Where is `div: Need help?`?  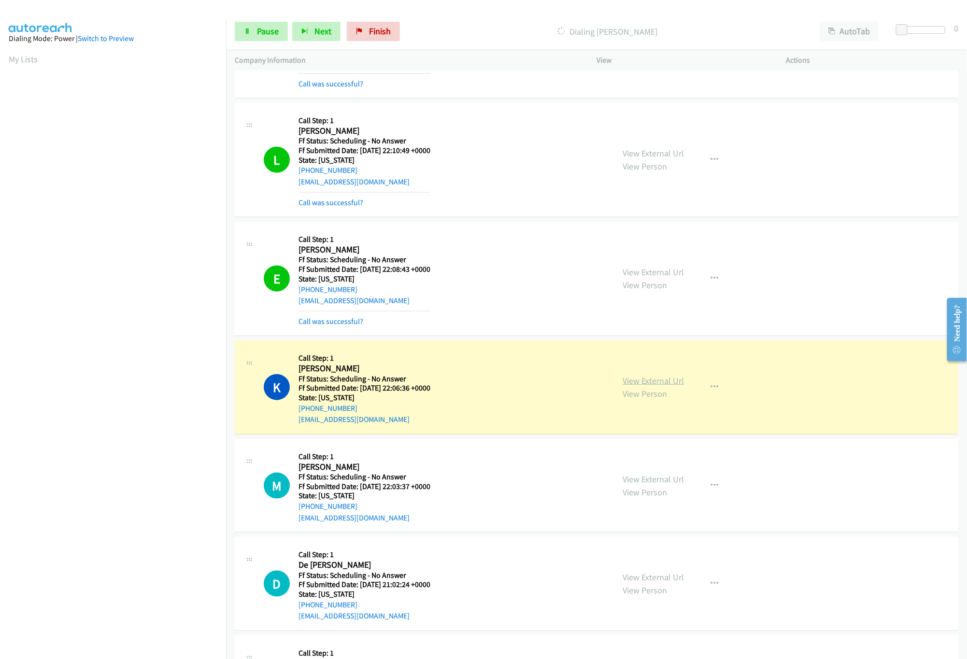
div: Need help? is located at coordinates (17, 32).